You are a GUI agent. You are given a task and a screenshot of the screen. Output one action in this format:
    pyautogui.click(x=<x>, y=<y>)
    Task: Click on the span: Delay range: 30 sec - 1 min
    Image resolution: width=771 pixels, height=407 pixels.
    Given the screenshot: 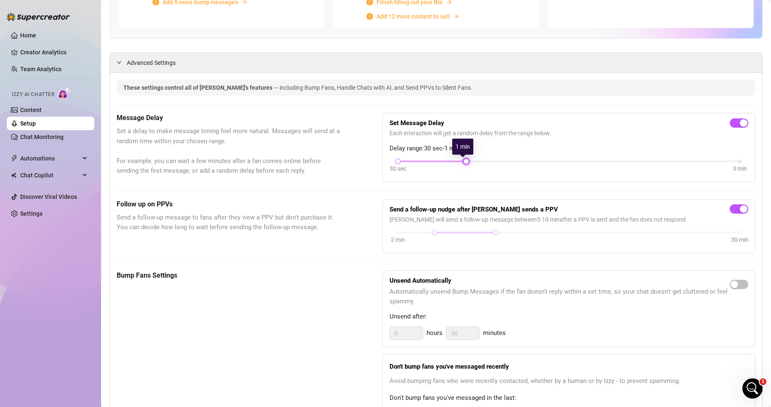 What is the action you would take?
    pyautogui.click(x=569, y=149)
    